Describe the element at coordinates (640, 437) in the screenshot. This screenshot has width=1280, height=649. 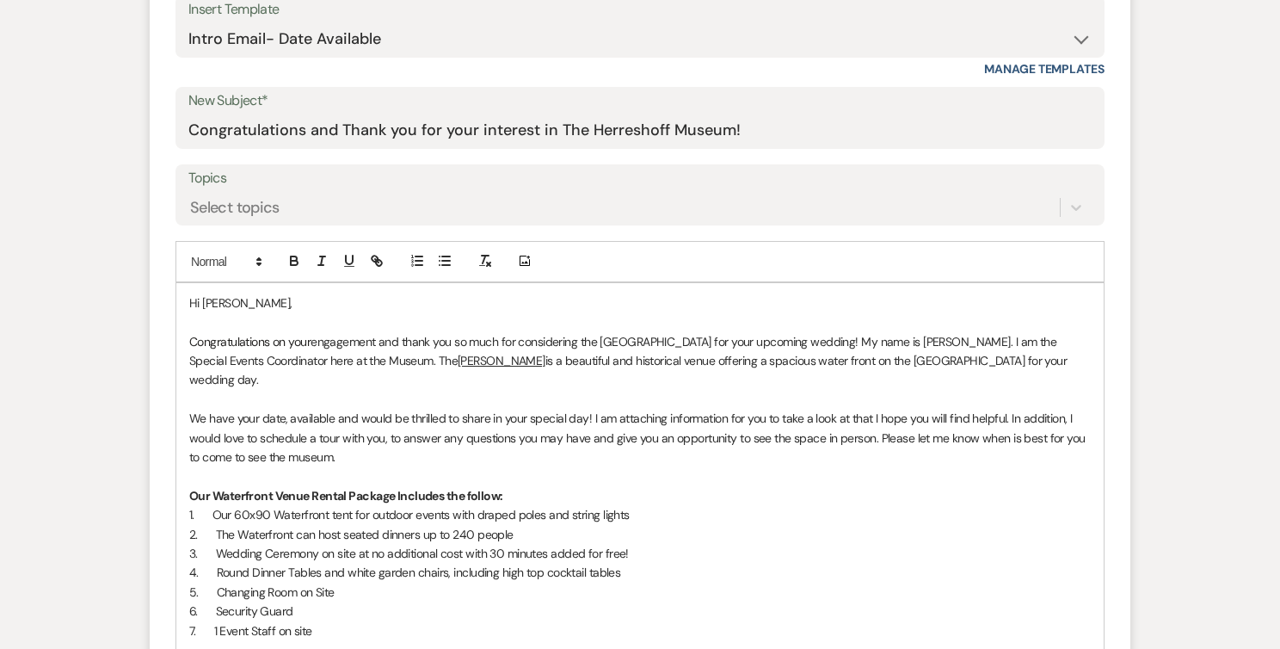
I see `p: We have your date, available and would be thrilled to share in your special day! I am attaching i...` at that location.